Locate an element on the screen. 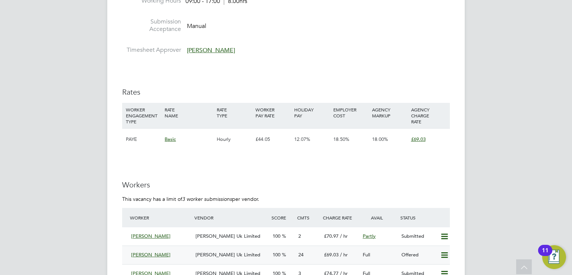 The height and width of the screenshot is (275, 572). div: WORKER PAY RATE is located at coordinates (273, 112).